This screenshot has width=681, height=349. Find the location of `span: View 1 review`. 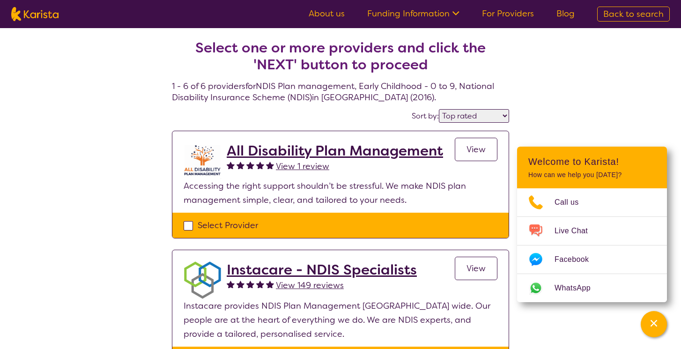

span: View 1 review is located at coordinates (303, 166).